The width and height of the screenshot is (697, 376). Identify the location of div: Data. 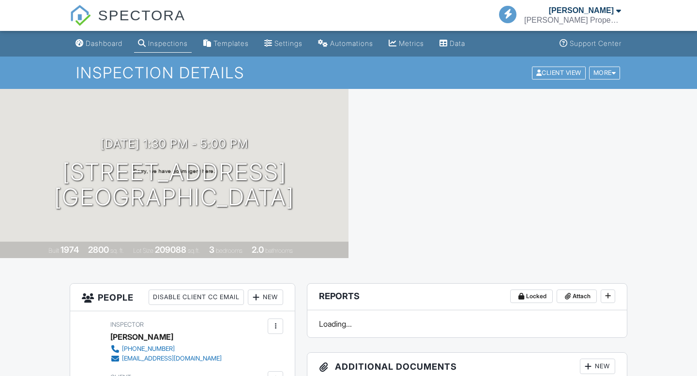
(457, 43).